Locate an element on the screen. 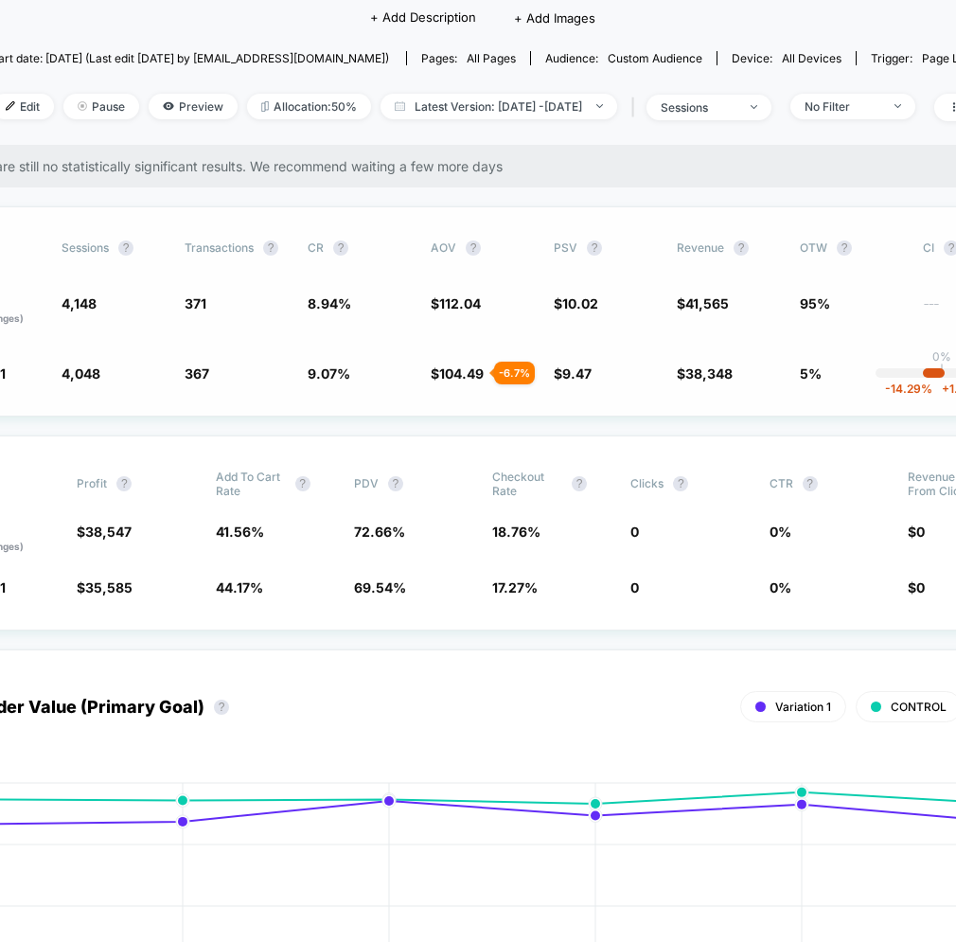 Image resolution: width=956 pixels, height=942 pixels. span: 41.56 % is located at coordinates (239, 531).